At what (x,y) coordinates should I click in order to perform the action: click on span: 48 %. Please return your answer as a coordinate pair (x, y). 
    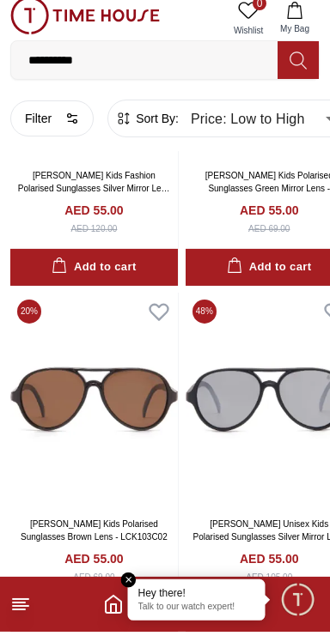
    Looking at the image, I should click on (204, 322).